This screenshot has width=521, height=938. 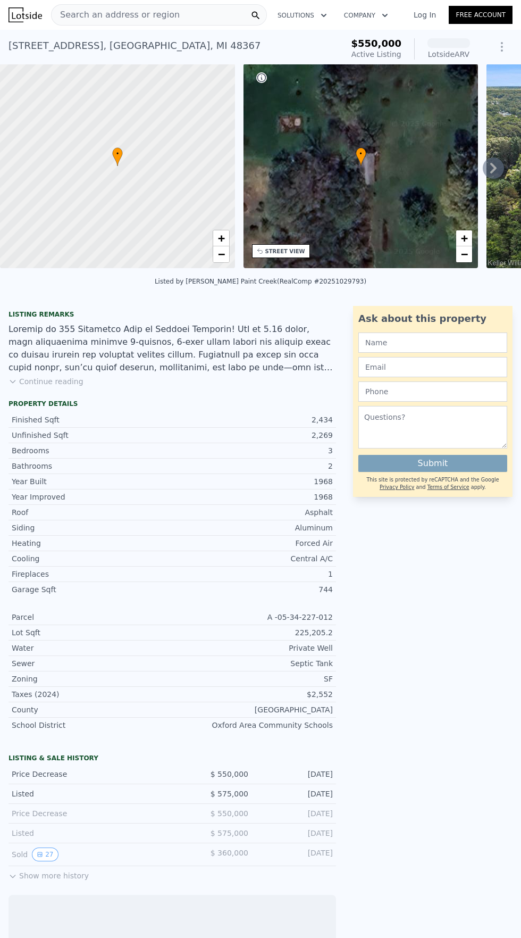 What do you see at coordinates (92, 420) in the screenshot?
I see `div: Finished Sqft` at bounding box center [92, 420].